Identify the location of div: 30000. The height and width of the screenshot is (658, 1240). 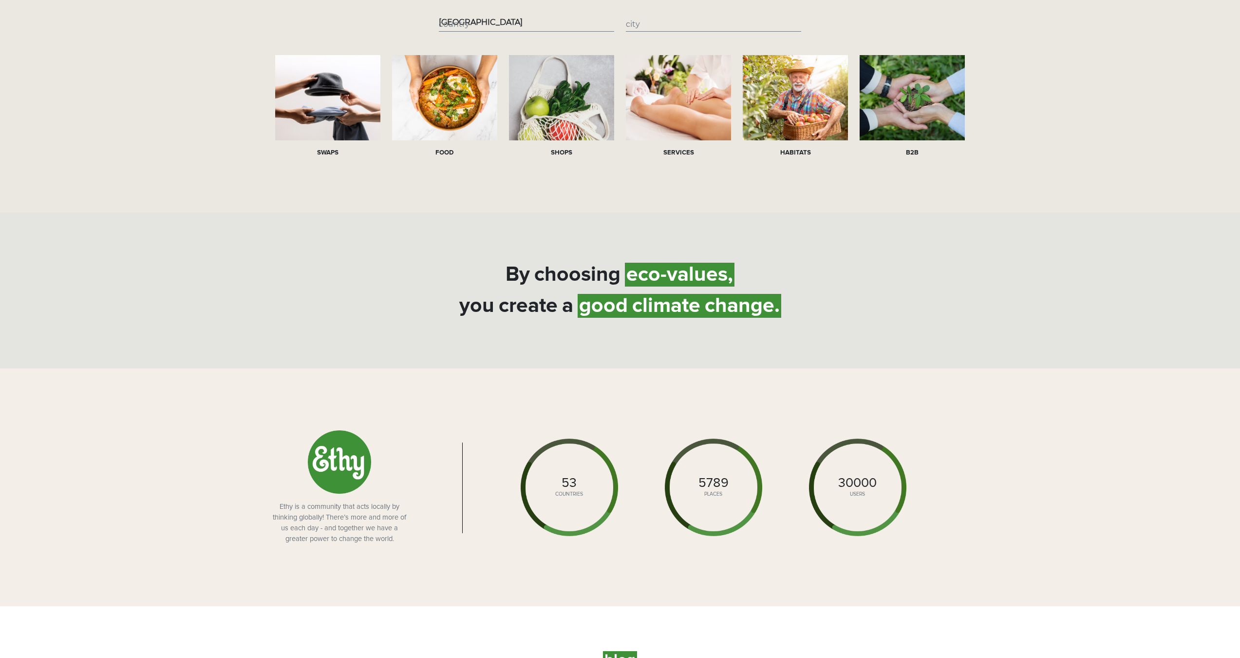
(857, 483).